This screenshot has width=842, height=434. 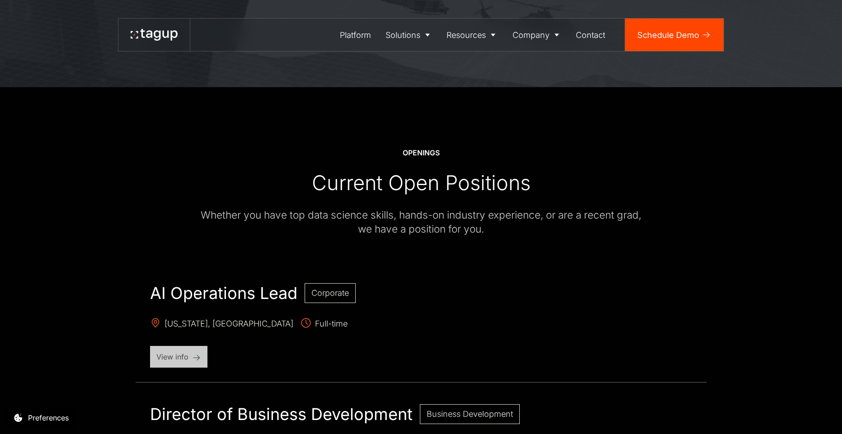 What do you see at coordinates (421, 183) in the screenshot?
I see `div: Current Open Positions` at bounding box center [421, 183].